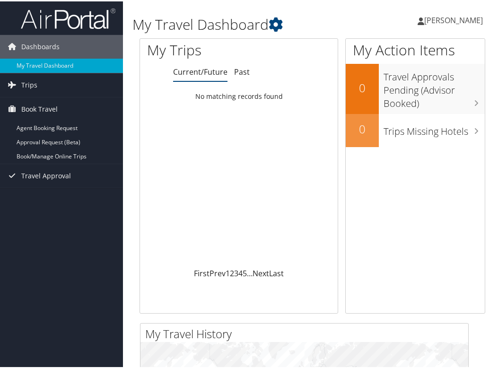 The height and width of the screenshot is (368, 498). I want to click on a: 2, so click(232, 272).